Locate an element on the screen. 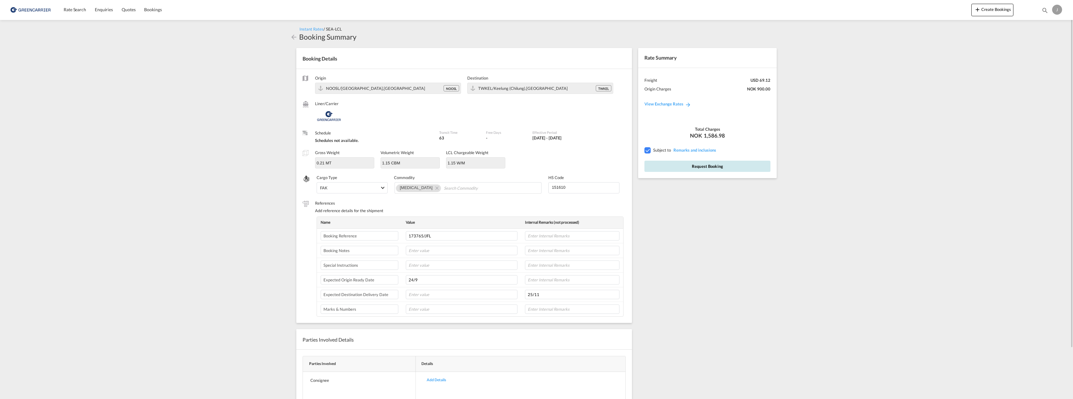 This screenshot has width=1073, height=399. span: Booking Details is located at coordinates (320, 58).